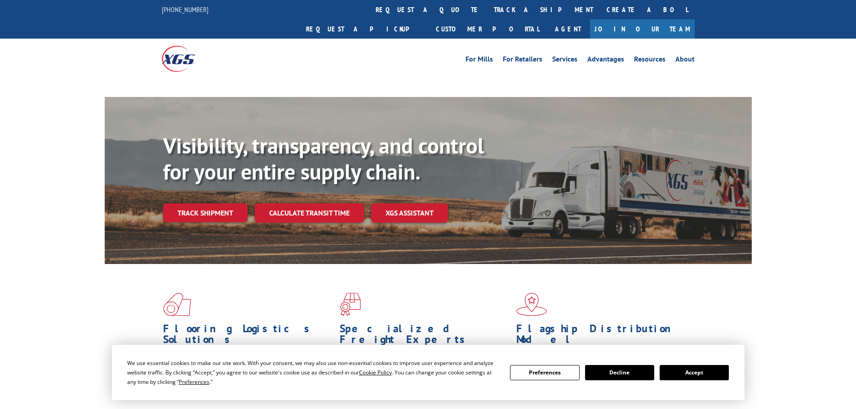  Describe the element at coordinates (479, 61) in the screenshot. I see `a: For Mills` at that location.